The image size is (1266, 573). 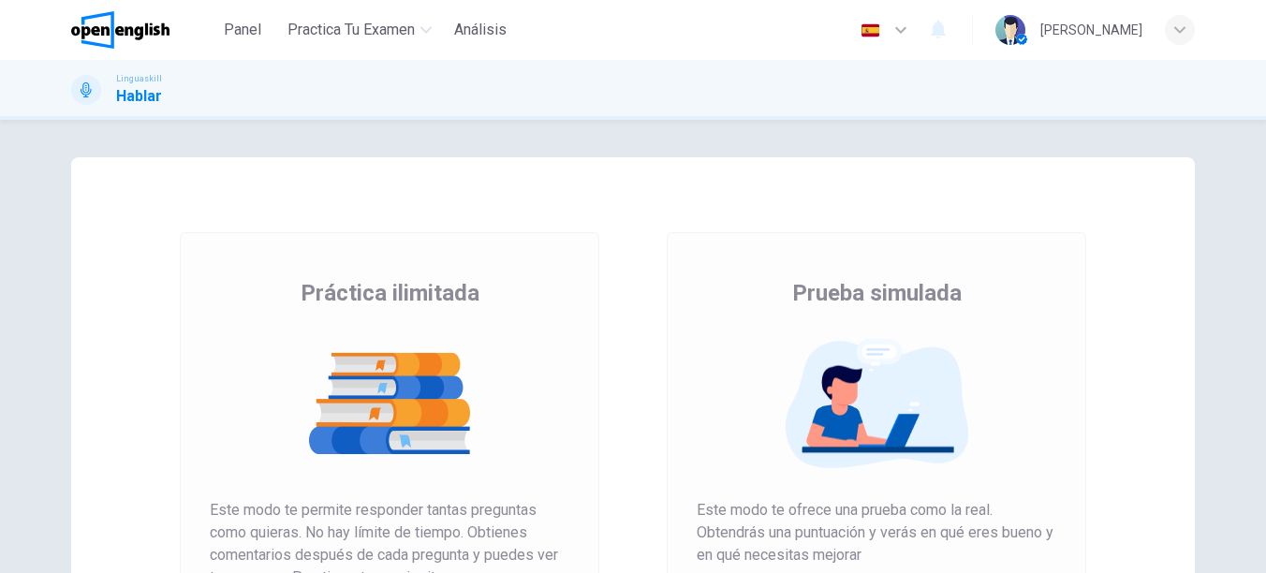 What do you see at coordinates (139, 96) in the screenshot?
I see `h1: Hablar` at bounding box center [139, 96].